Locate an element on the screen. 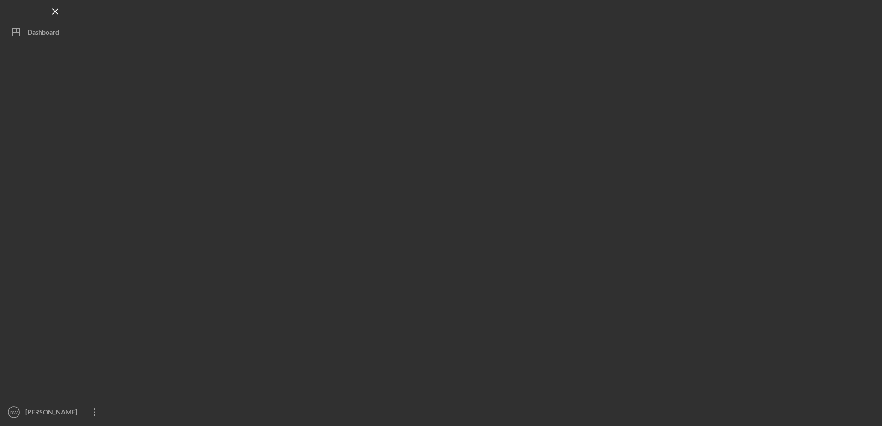  button: Dashboard is located at coordinates (55, 32).